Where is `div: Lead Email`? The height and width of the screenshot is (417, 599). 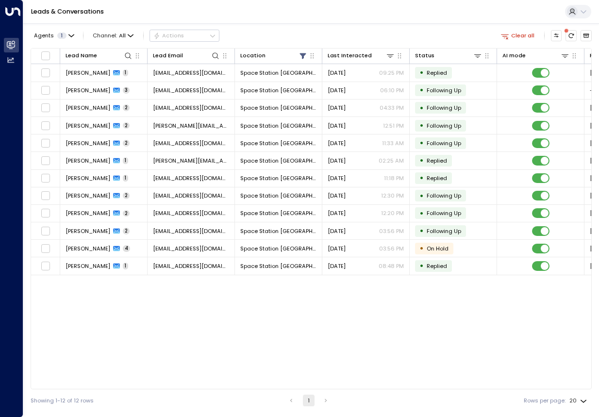
div: Lead Email is located at coordinates (168, 55).